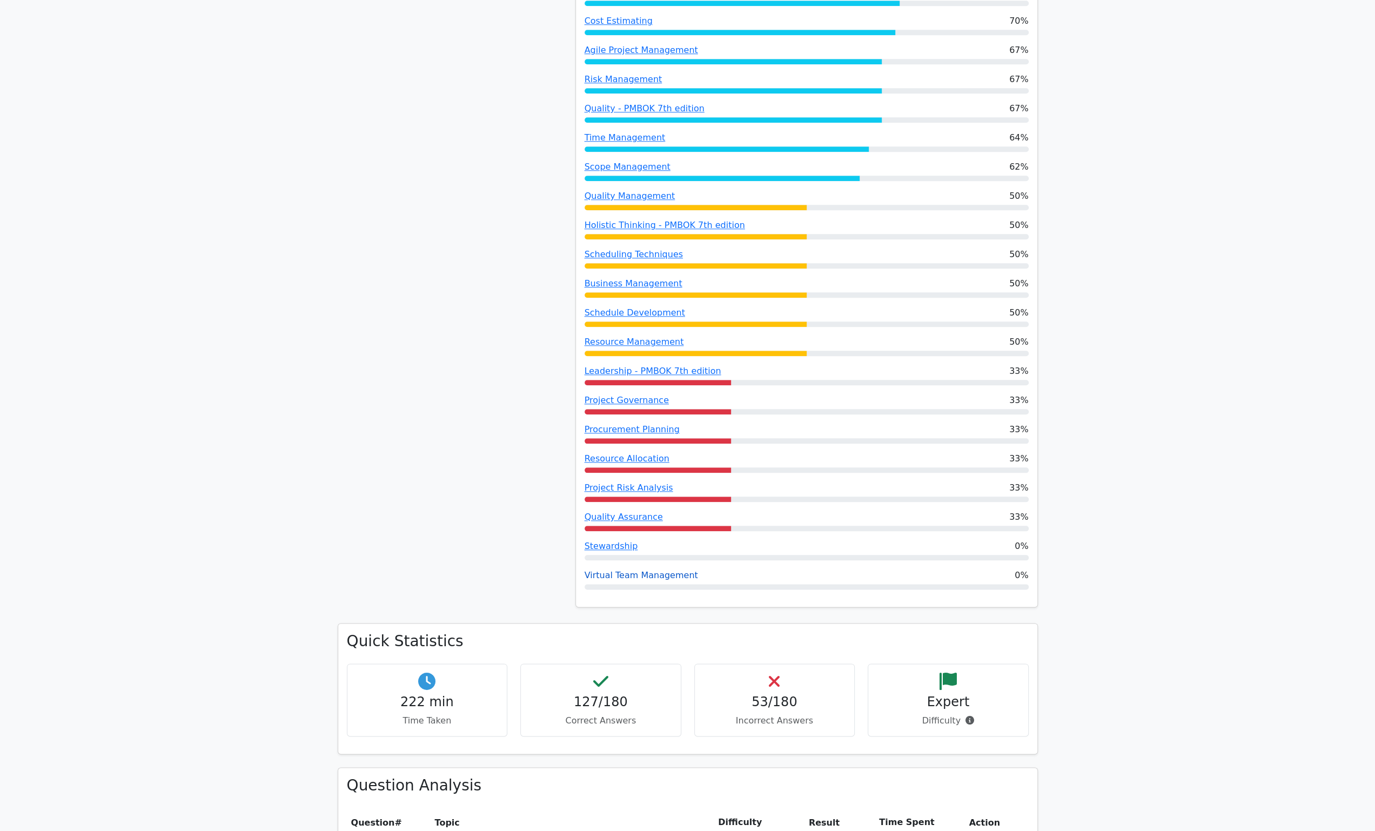  Describe the element at coordinates (641, 50) in the screenshot. I see `a: Agile Project Management` at that location.